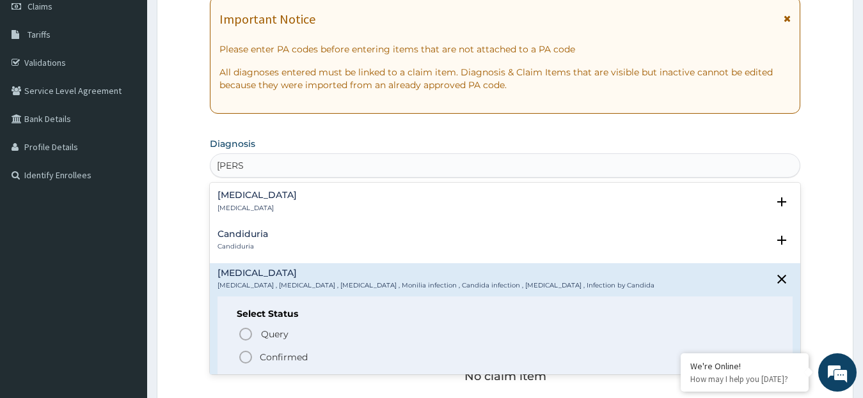 This screenshot has width=863, height=398. I want to click on p: How may I help you today?, so click(744, 379).